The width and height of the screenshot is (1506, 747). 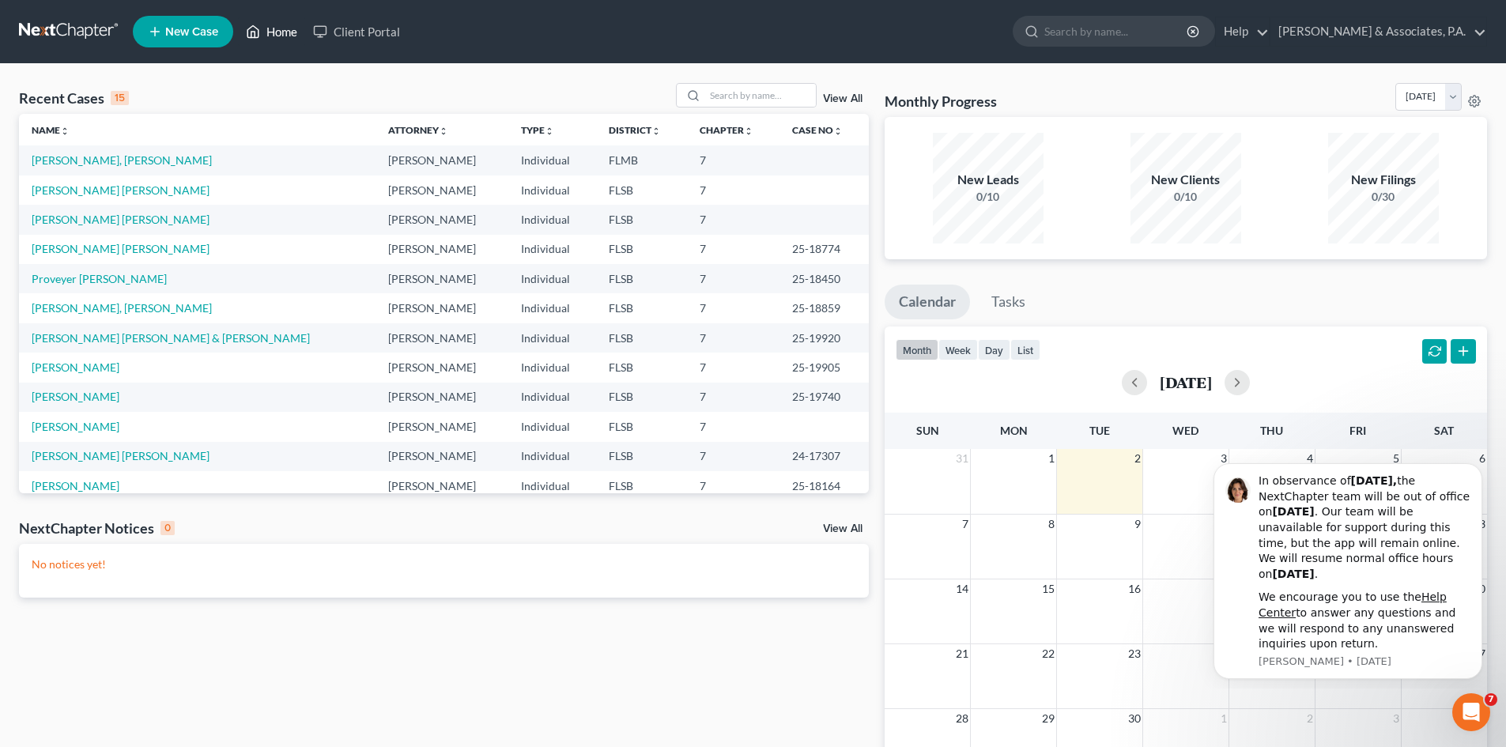 I want to click on span: 8, so click(x=1051, y=524).